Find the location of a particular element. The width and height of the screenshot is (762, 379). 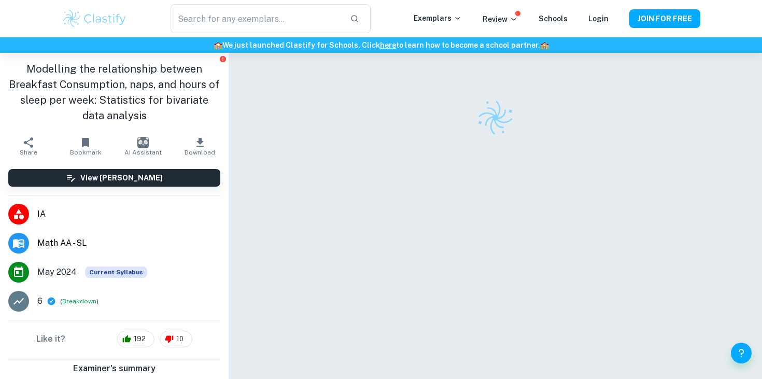

span: Math AA - SL is located at coordinates (129, 243).